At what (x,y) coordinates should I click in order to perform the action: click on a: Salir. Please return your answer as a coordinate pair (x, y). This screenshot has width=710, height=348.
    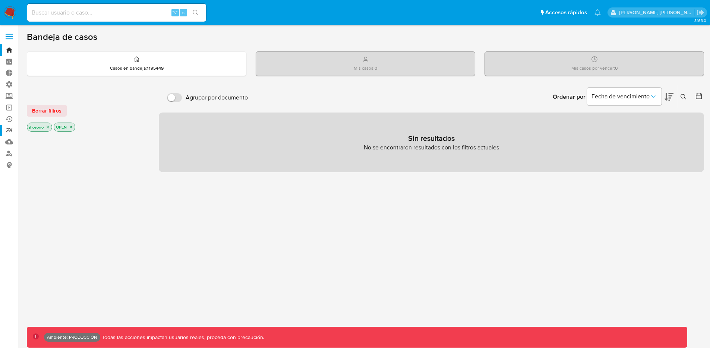
    Looking at the image, I should click on (700, 12).